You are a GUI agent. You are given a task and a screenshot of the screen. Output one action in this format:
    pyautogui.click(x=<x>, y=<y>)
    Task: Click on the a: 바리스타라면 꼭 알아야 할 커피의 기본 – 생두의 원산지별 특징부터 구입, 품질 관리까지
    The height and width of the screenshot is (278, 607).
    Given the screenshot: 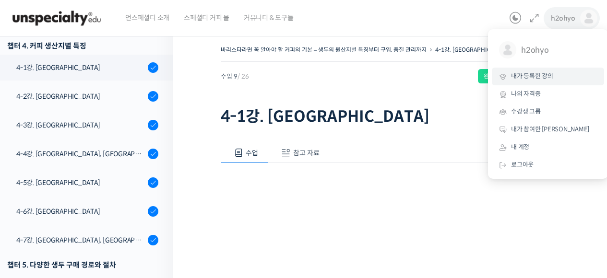 What is the action you would take?
    pyautogui.click(x=323, y=49)
    